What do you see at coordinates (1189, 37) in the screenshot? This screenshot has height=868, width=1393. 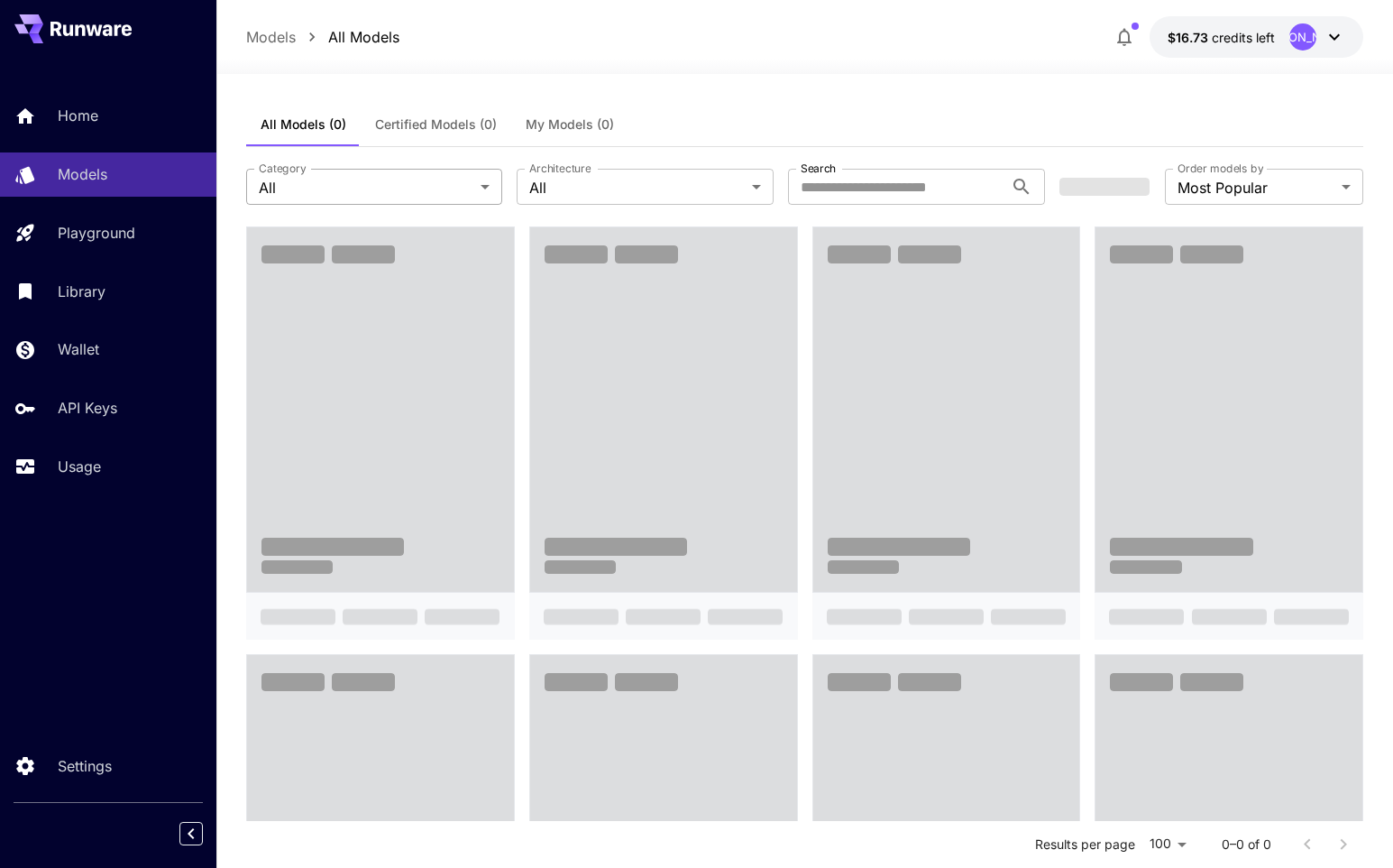 I see `span: $16.73` at bounding box center [1189, 37].